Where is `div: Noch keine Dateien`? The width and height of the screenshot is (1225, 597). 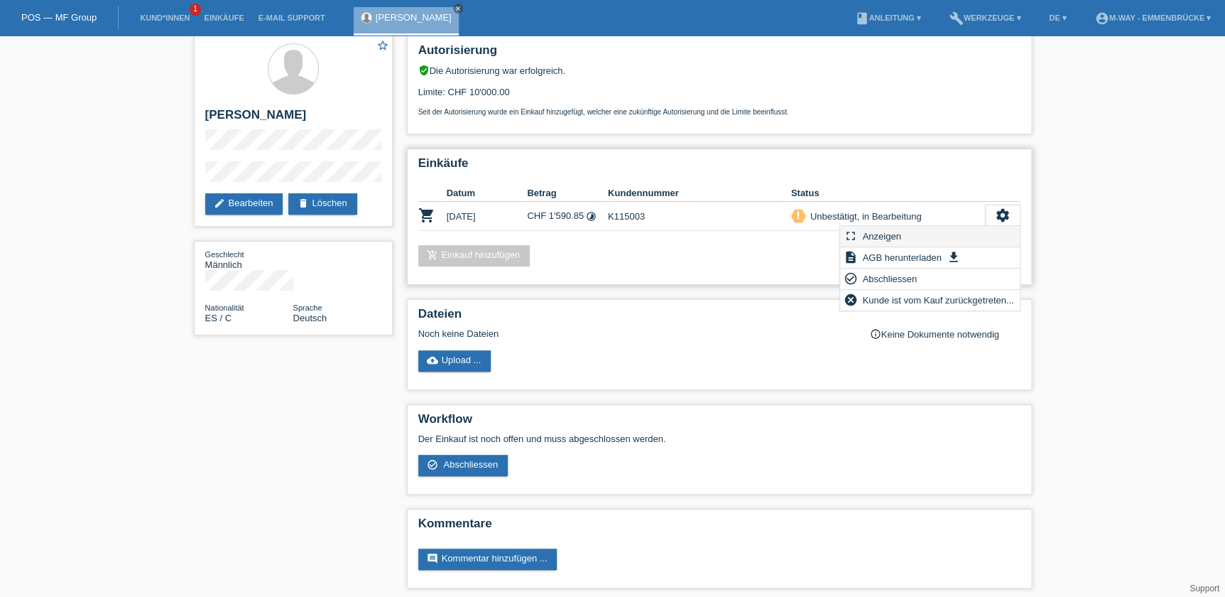 div: Noch keine Dateien is located at coordinates (635, 333).